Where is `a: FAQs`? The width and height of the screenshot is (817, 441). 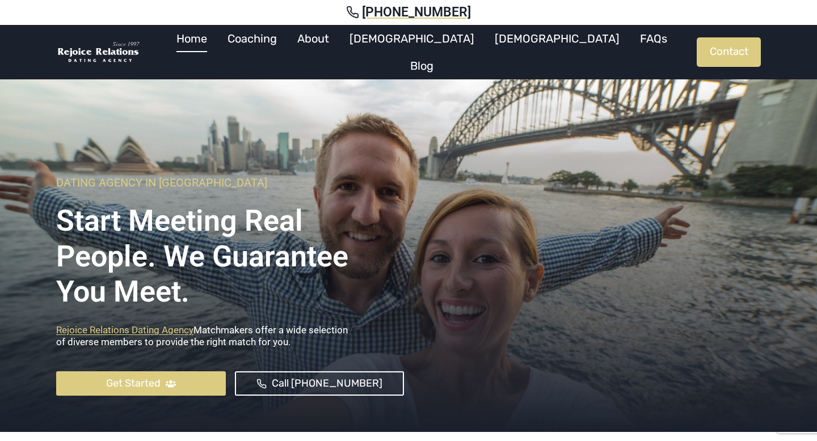 a: FAQs is located at coordinates (653, 39).